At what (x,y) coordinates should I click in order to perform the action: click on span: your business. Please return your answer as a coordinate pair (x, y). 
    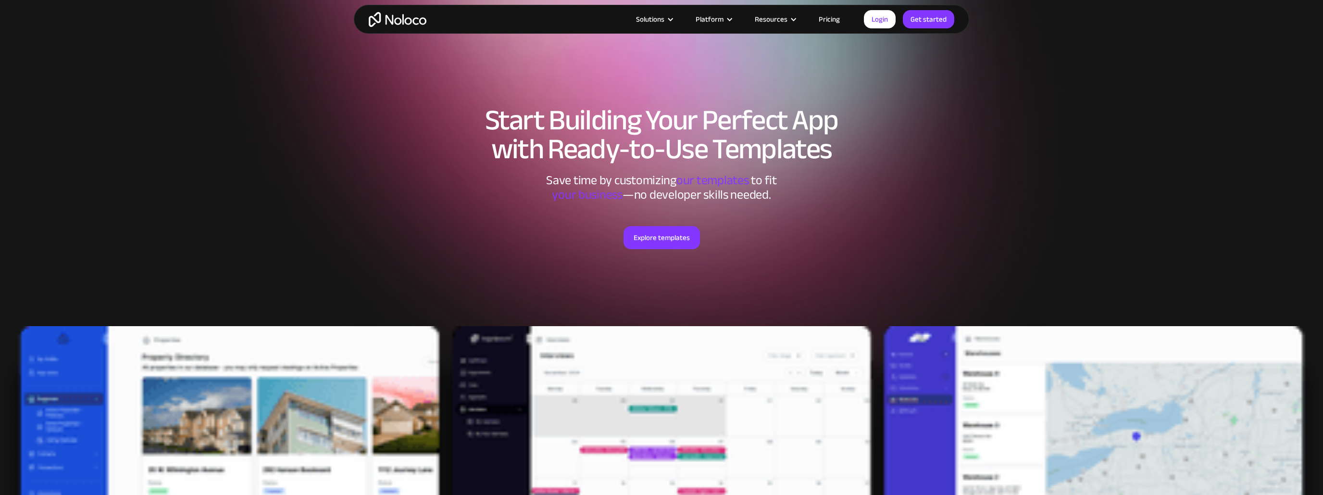
    Looking at the image, I should click on (587, 194).